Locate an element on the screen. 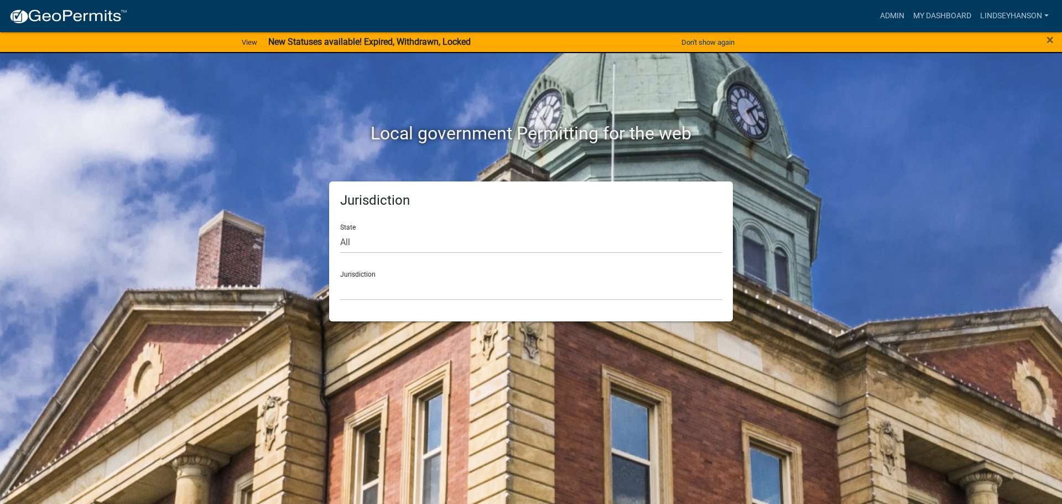 The image size is (1062, 504). a: Admin is located at coordinates (892, 16).